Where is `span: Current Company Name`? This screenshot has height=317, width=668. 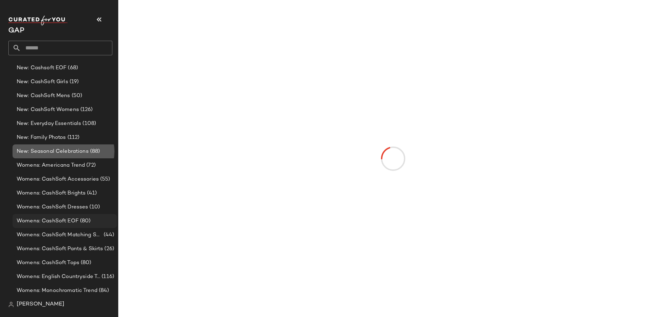
span: Current Company Name is located at coordinates (16, 31).